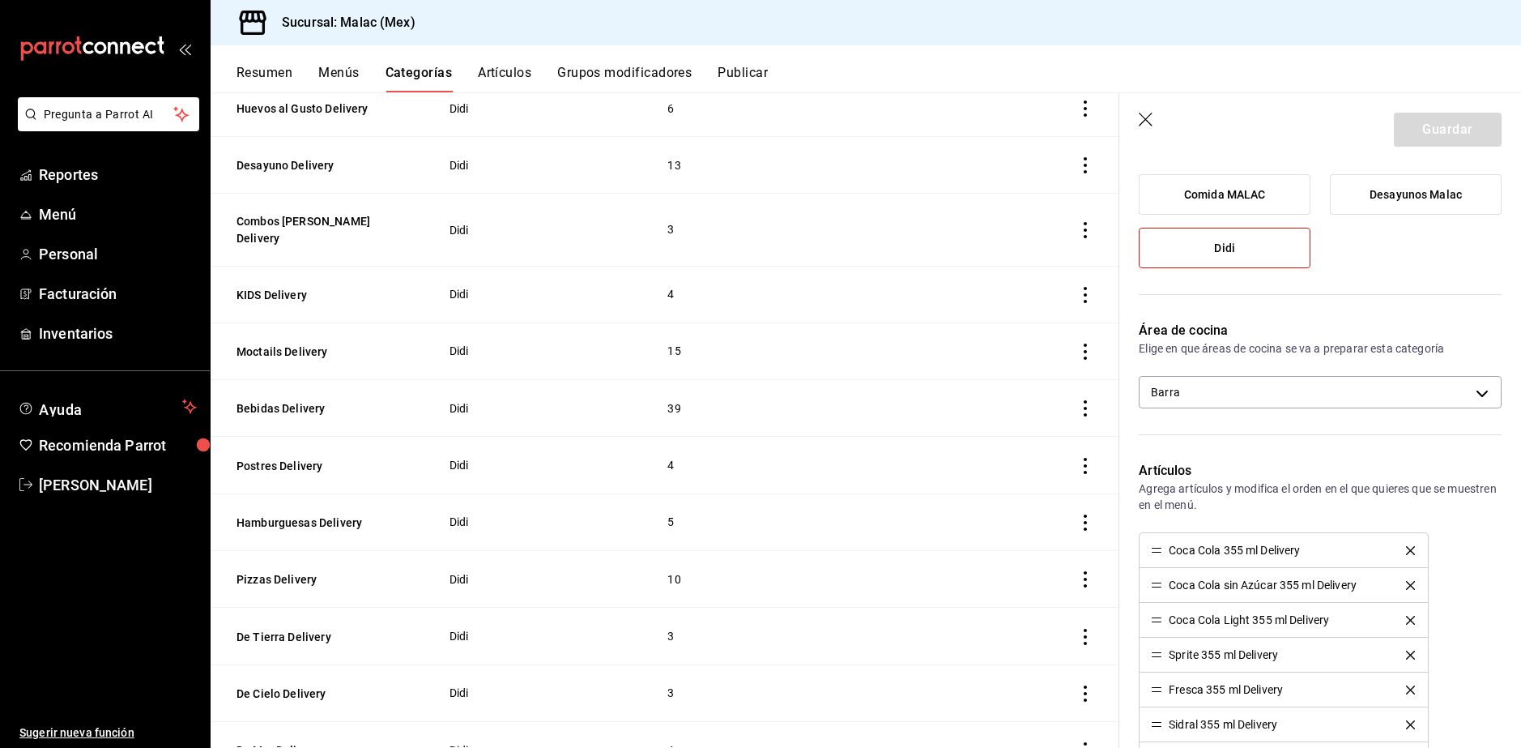 The width and height of the screenshot is (1521, 748). What do you see at coordinates (117, 445) in the screenshot?
I see `span: Recomienda Parrot` at bounding box center [117, 445].